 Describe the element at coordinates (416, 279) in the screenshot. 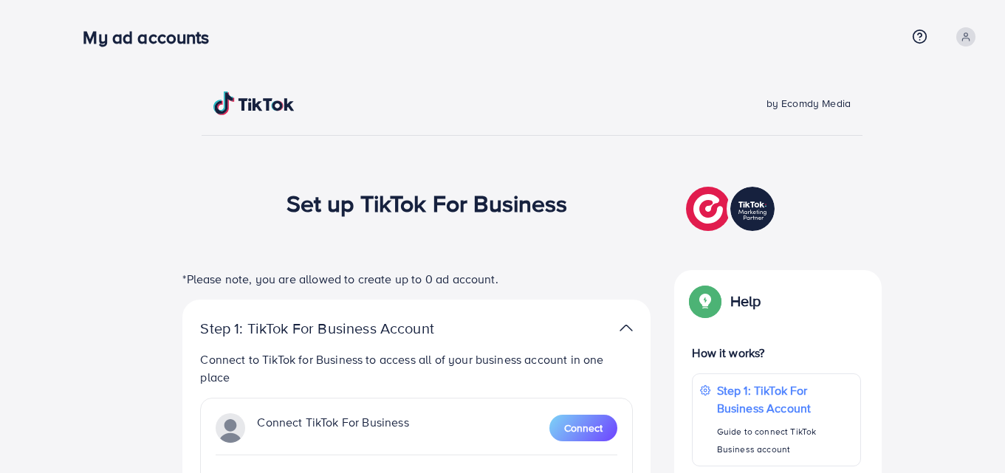

I see `p: *Please note, you are allowed to create up to 0 ad account.` at that location.